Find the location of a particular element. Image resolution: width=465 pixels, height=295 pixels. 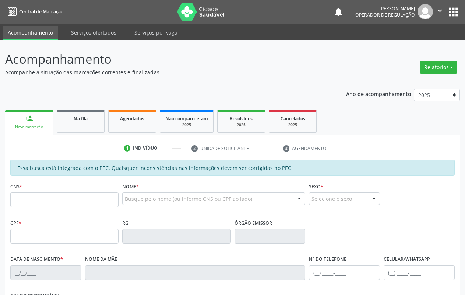

label: Sexo is located at coordinates (316, 187).